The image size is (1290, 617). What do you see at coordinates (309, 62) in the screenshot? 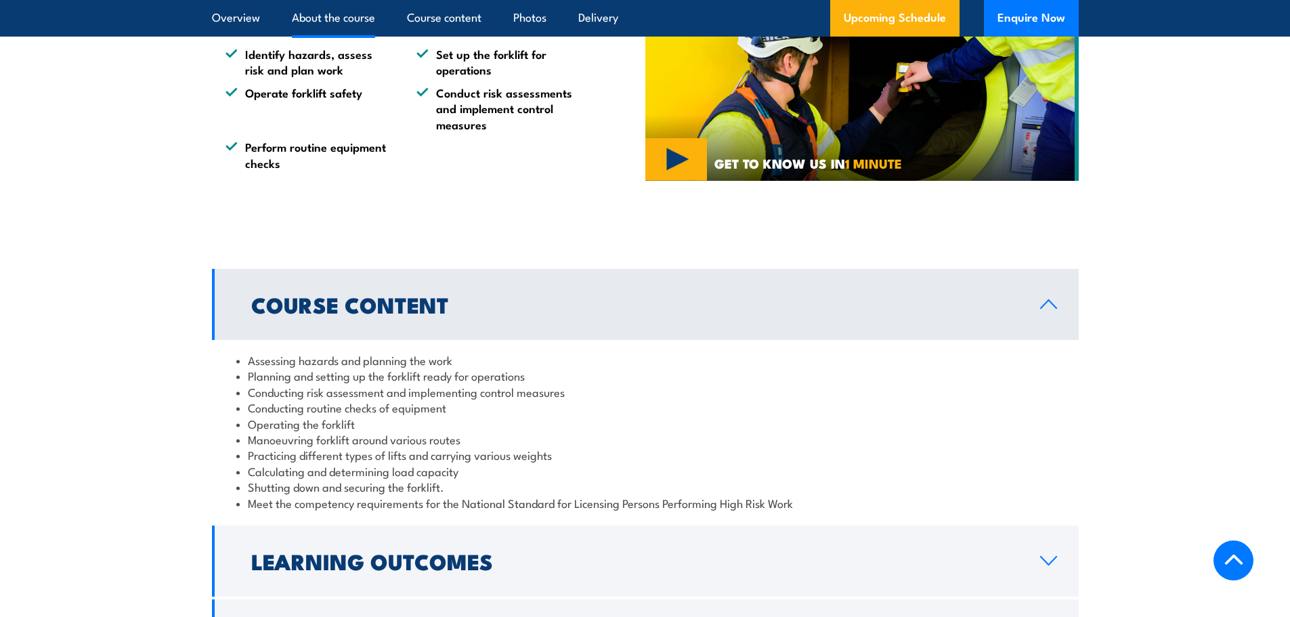
I see `li: Identify hazards, assess risk and plan work` at bounding box center [309, 62].